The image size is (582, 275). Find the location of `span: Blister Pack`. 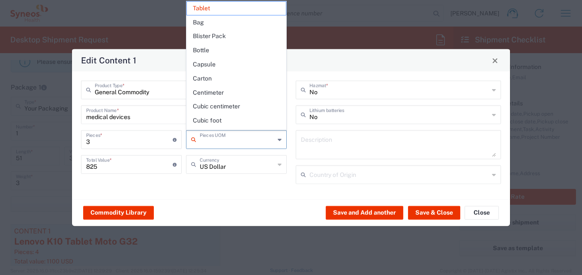

span: Blister Pack is located at coordinates (236, 36).